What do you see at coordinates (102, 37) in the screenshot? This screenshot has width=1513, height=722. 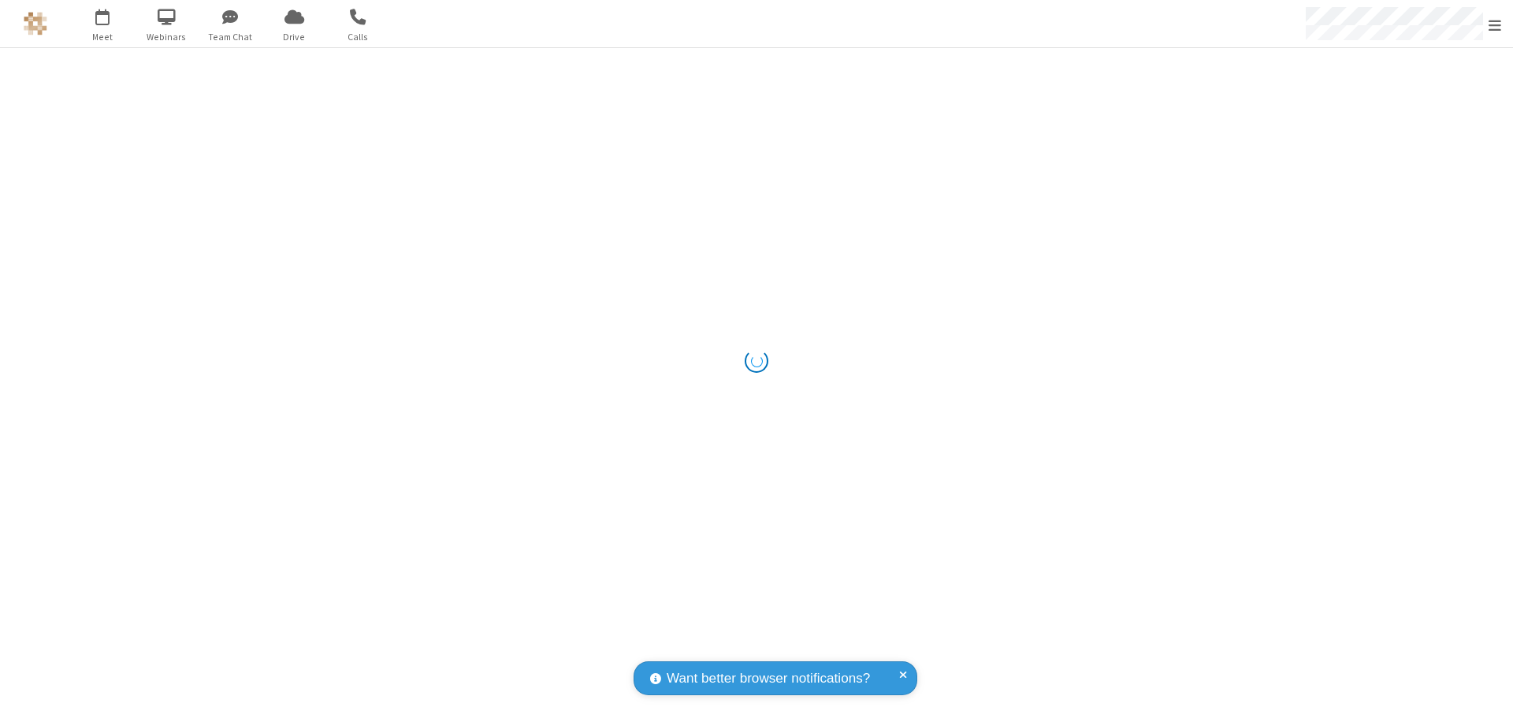 I see `span: Meet` at bounding box center [102, 37].